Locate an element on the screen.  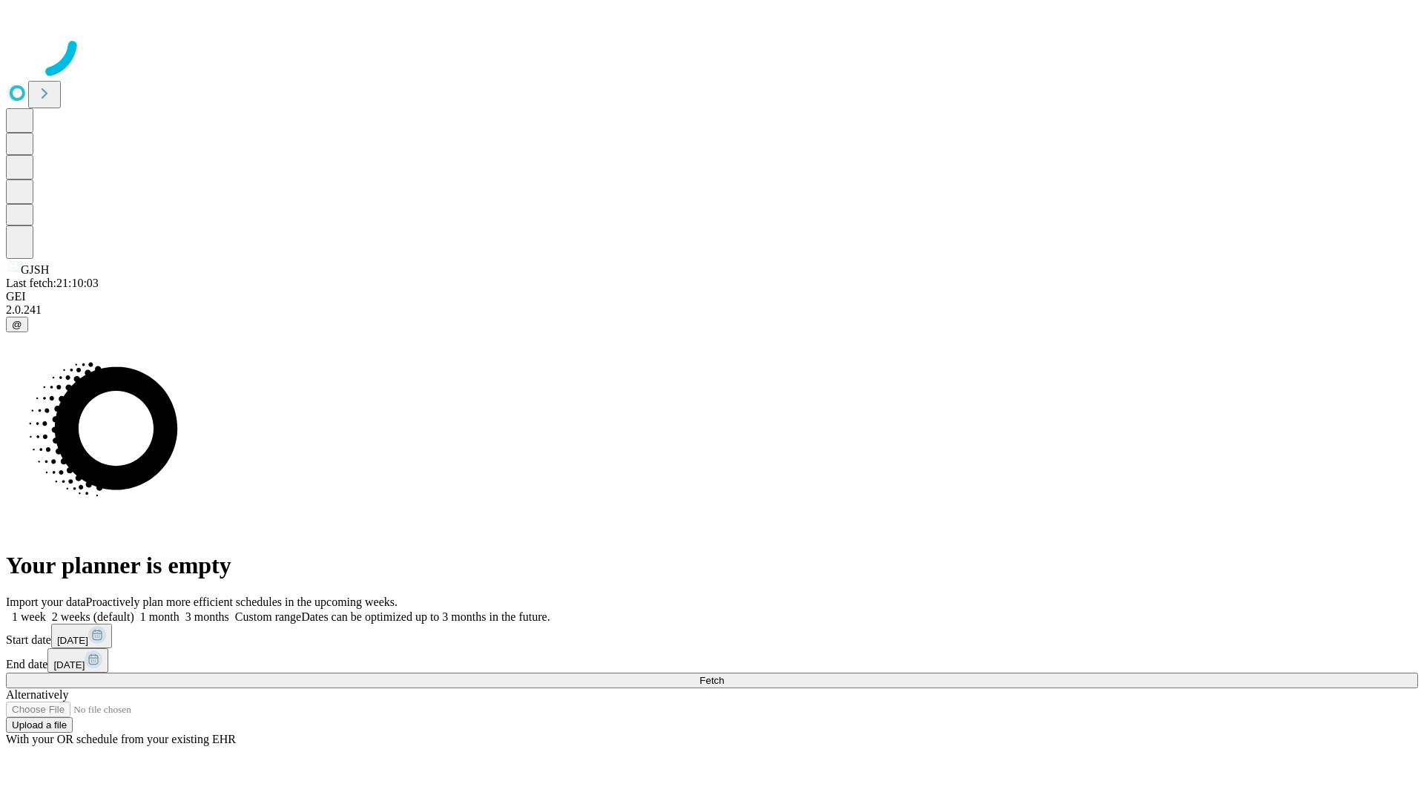
div: End date is located at coordinates (712, 660).